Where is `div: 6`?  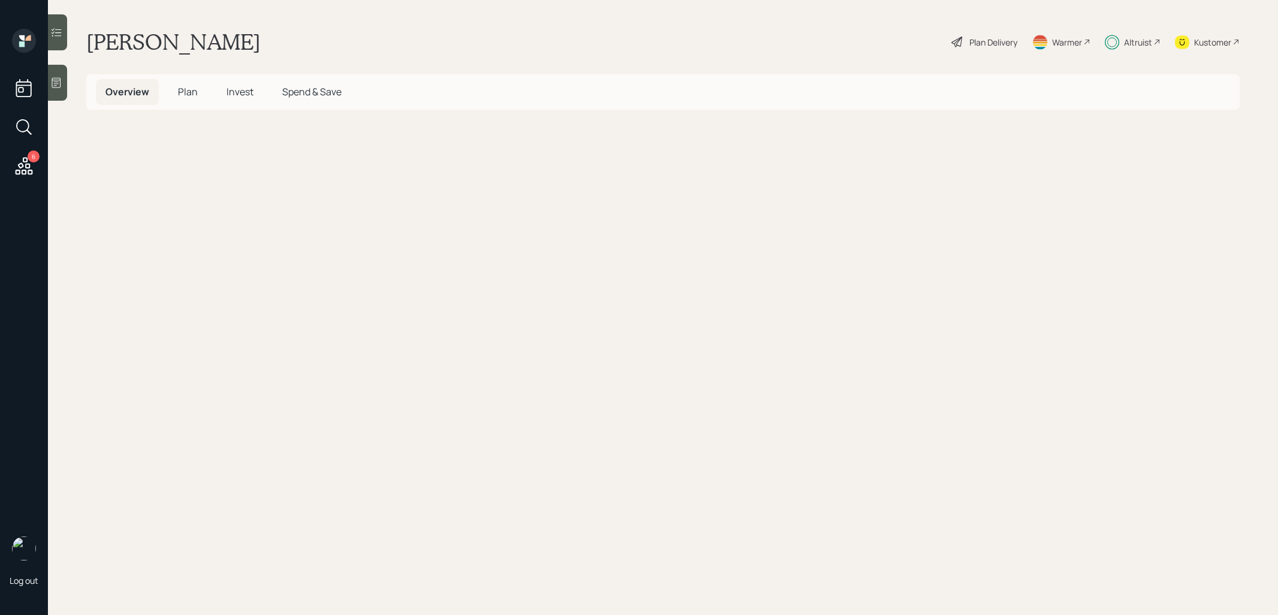 div: 6 is located at coordinates (34, 156).